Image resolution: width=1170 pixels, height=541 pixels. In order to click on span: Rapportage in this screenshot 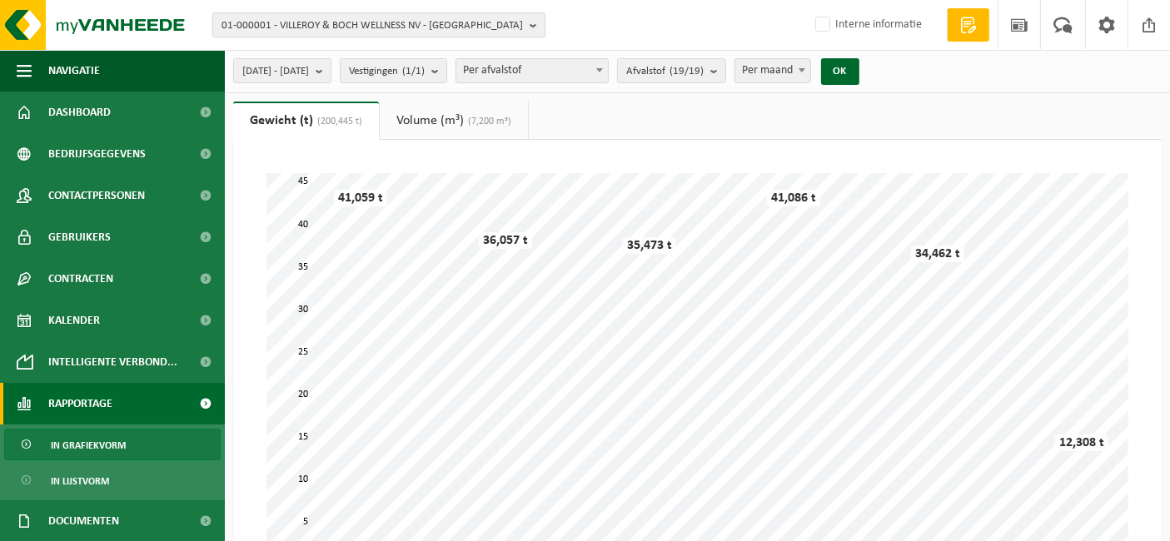, I will do `click(80, 404)`.